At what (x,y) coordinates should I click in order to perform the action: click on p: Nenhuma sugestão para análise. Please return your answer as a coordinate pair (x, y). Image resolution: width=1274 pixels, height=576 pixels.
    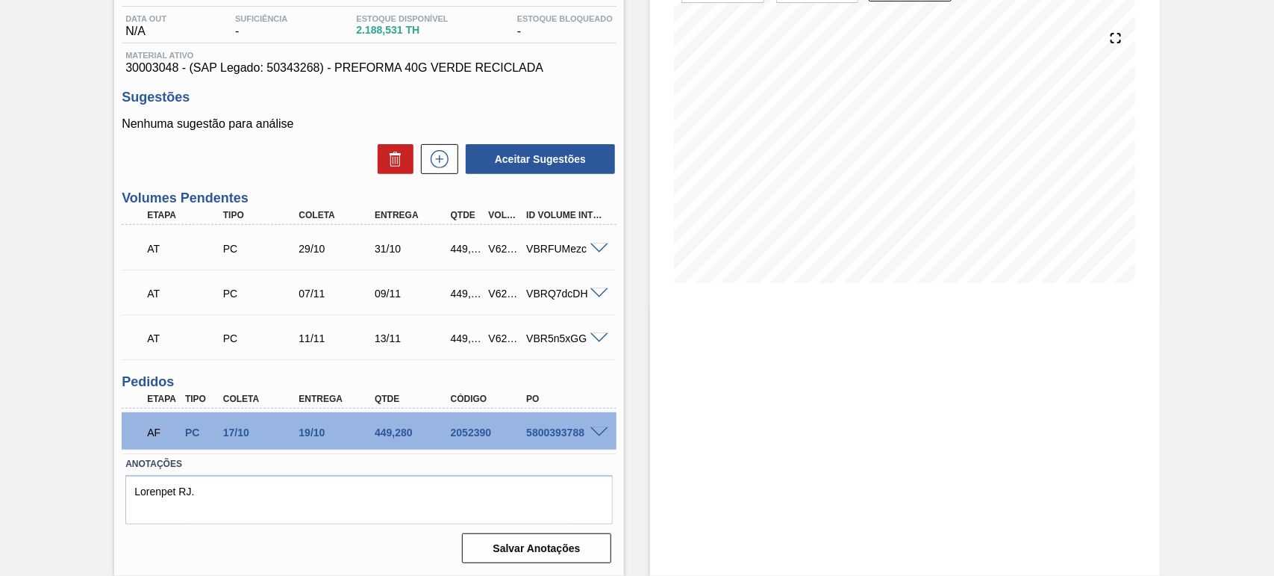
    Looking at the image, I should click on (369, 124).